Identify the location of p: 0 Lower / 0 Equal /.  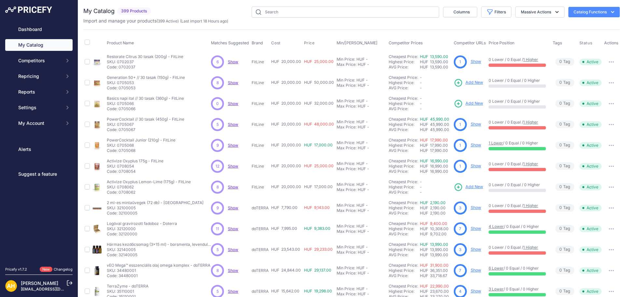
(517, 60).